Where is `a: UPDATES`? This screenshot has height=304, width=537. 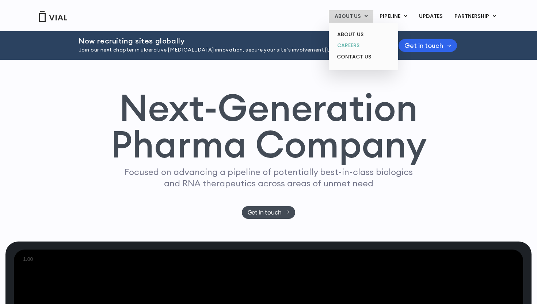
a: UPDATES is located at coordinates (431, 16).